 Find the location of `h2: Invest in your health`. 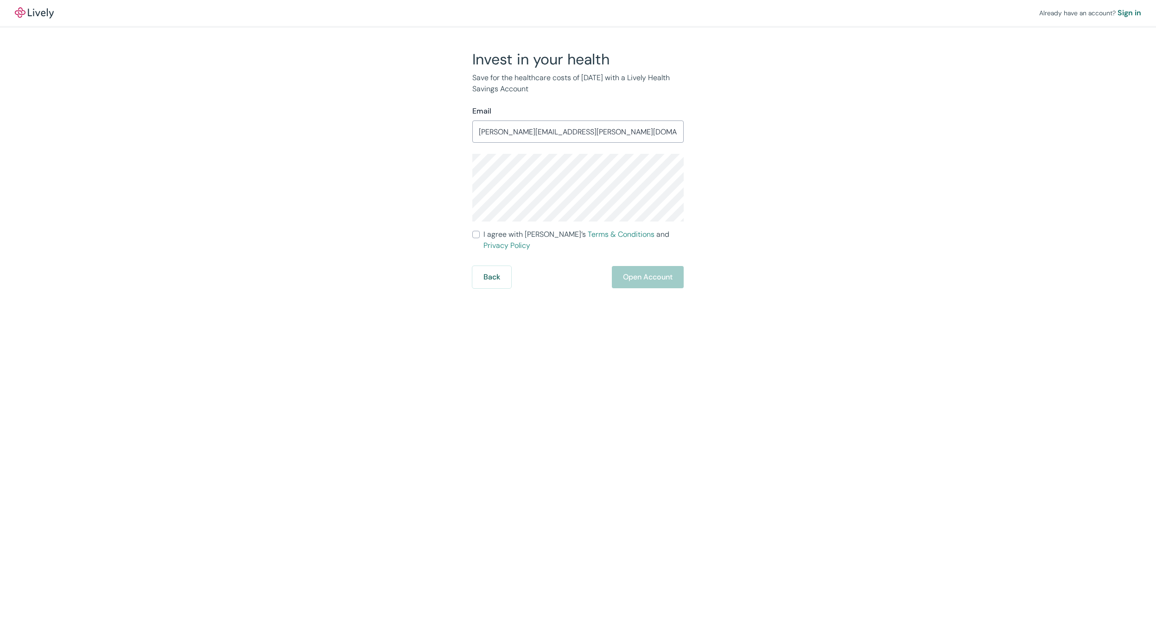

h2: Invest in your health is located at coordinates (578, 59).